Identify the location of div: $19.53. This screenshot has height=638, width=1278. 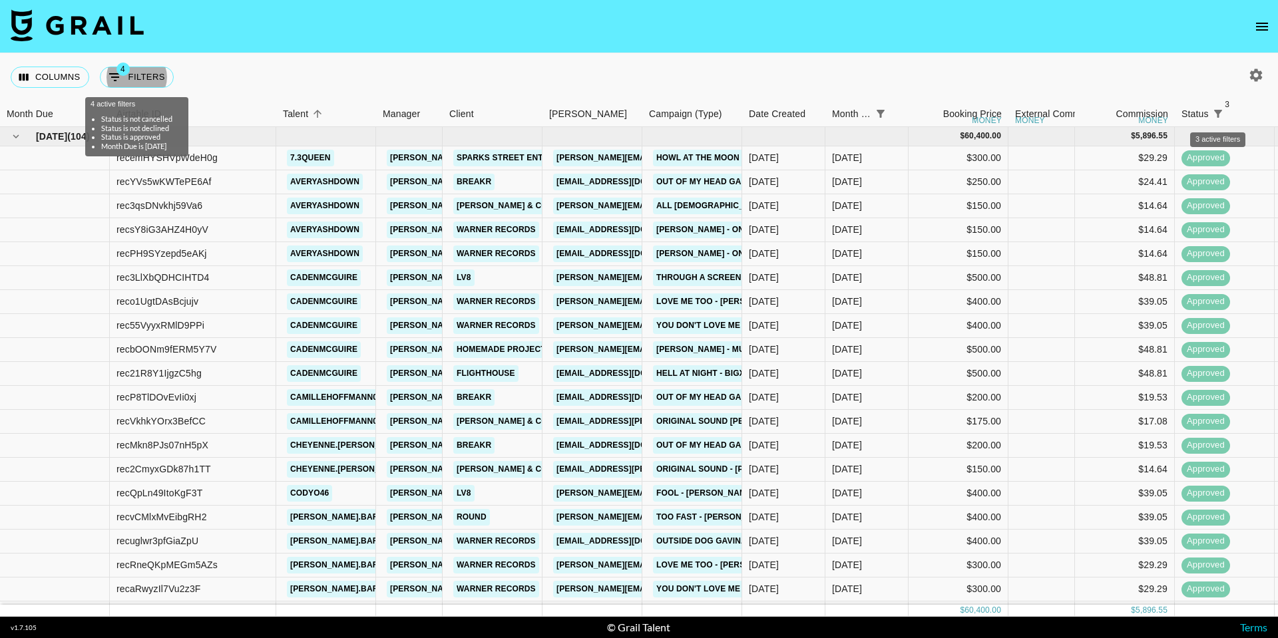
(1125, 398).